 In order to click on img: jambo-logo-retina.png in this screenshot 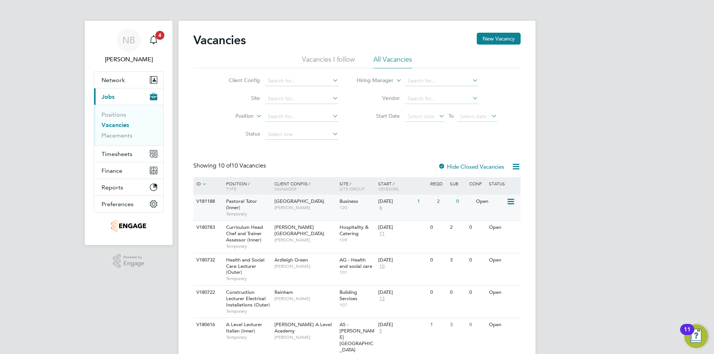, I will do `click(128, 226)`.